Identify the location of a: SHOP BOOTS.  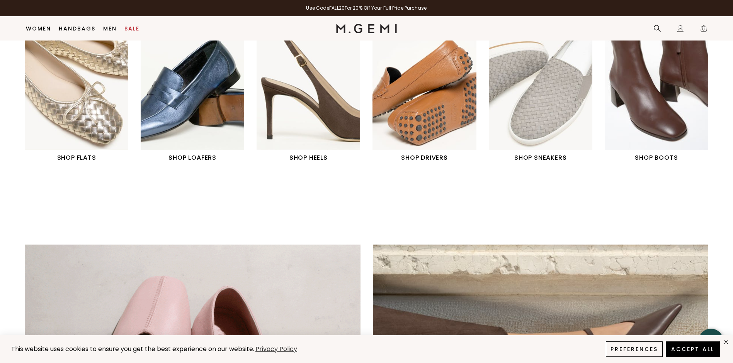
(656, 91).